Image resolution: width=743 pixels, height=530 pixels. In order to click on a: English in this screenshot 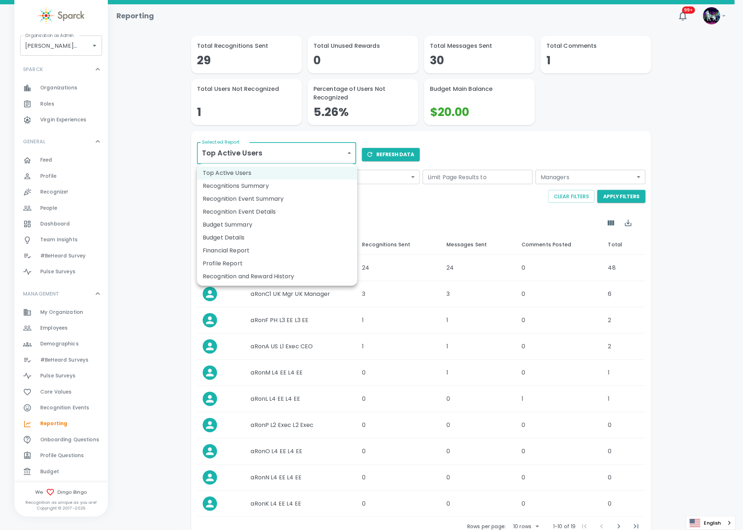, I will do `click(710, 523)`.